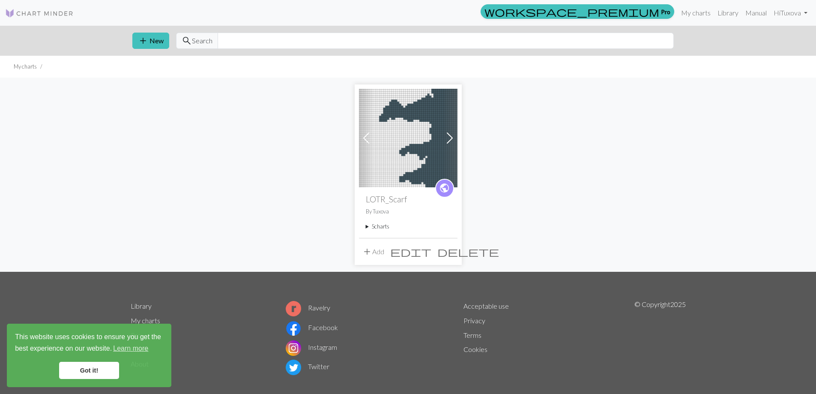 The width and height of the screenshot is (816, 394). I want to click on img: Instagram logo, so click(293, 348).